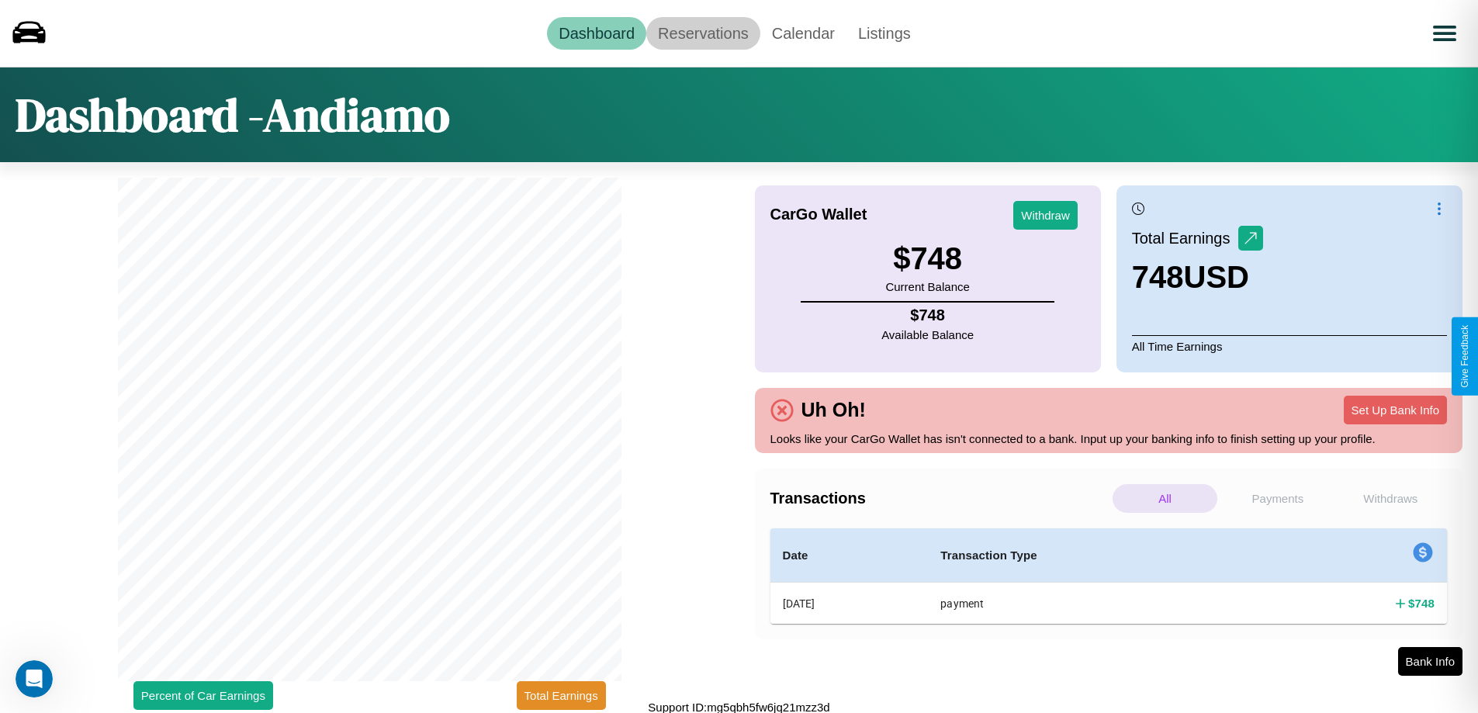  I want to click on button: Withdraw, so click(1045, 215).